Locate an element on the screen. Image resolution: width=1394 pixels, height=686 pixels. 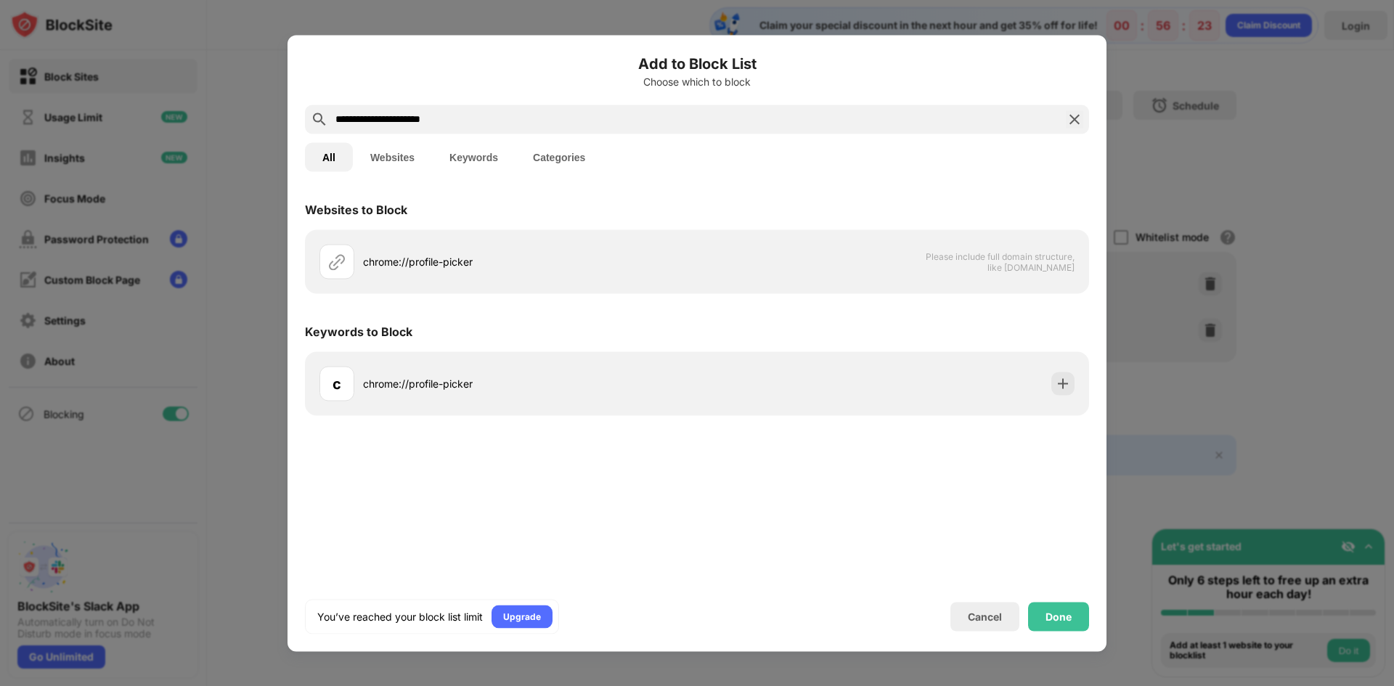
h6: Add to Block List is located at coordinates (697, 63).